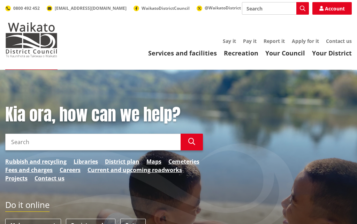 This screenshot has height=224, width=357. What do you see at coordinates (184, 162) in the screenshot?
I see `a: Cemeteries` at bounding box center [184, 162].